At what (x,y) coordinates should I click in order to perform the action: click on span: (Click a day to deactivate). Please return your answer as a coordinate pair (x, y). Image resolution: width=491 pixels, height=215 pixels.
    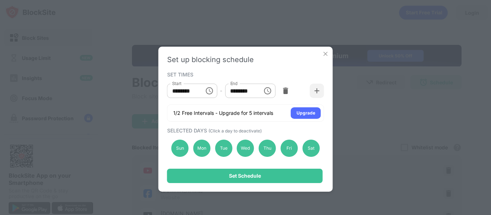
    Looking at the image, I should click on (235, 131).